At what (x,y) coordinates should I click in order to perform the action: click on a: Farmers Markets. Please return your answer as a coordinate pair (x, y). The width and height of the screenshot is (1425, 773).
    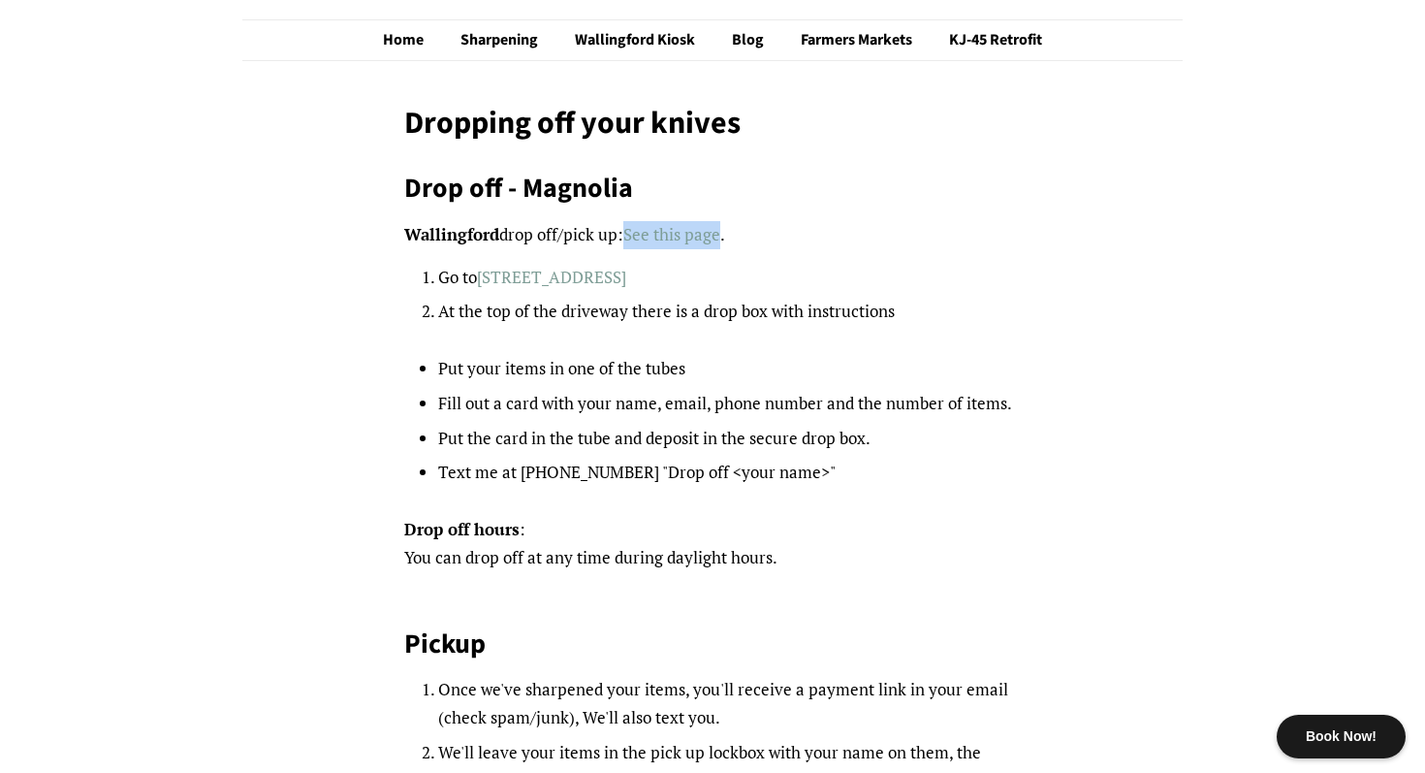
    Looking at the image, I should click on (859, 40).